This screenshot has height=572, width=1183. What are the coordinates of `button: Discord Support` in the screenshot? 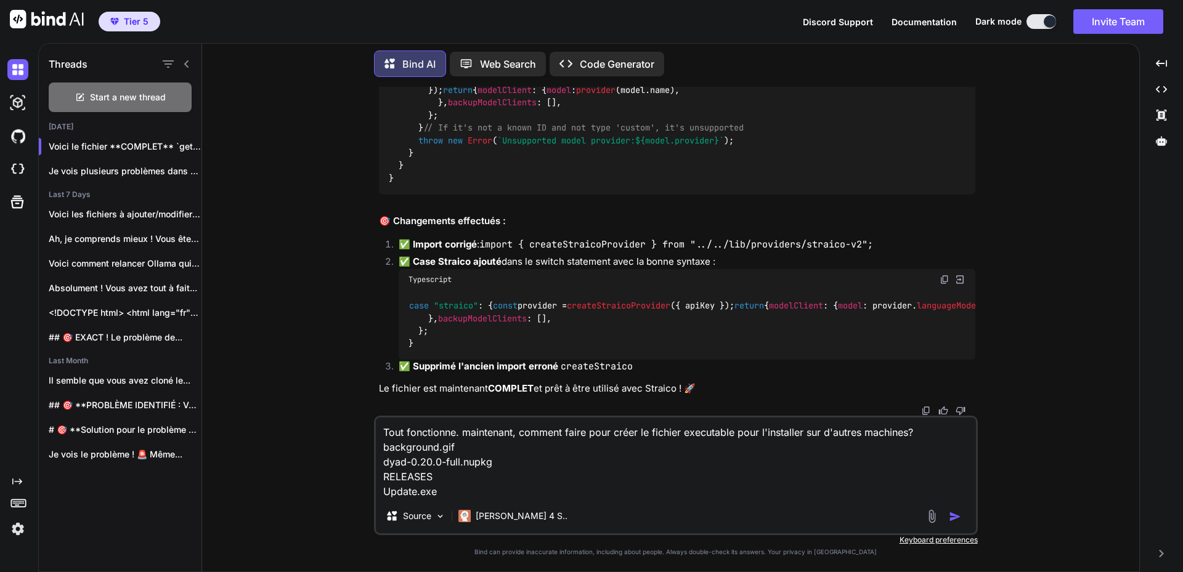 It's located at (838, 22).